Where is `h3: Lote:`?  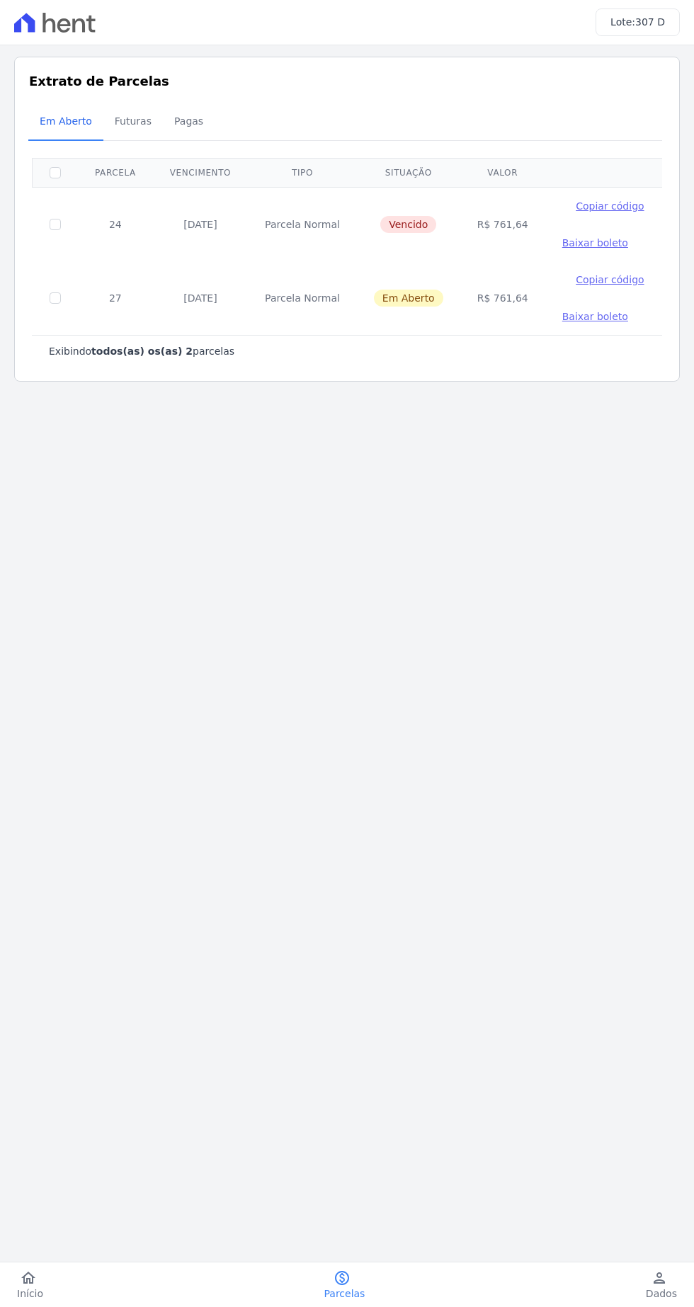 h3: Lote: is located at coordinates (637, 22).